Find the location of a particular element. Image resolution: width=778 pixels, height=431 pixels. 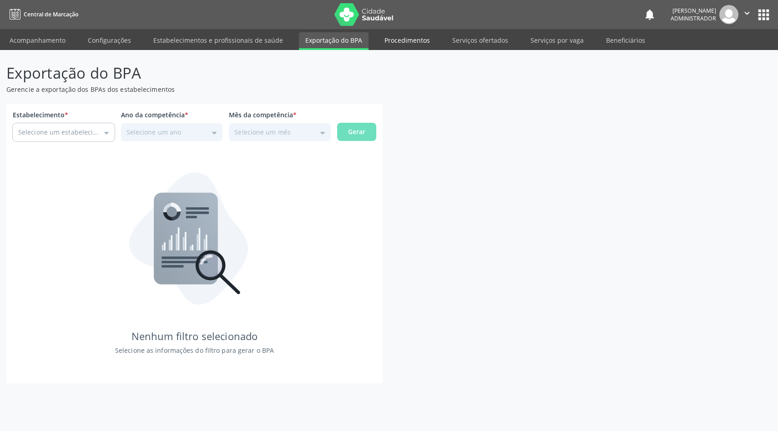

div: Nenhum filtro selecionado is located at coordinates (195, 336).